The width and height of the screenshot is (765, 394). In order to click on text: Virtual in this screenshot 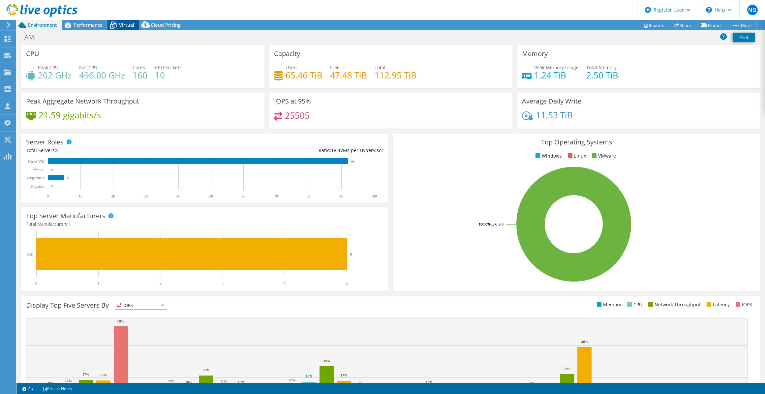, I will do `click(39, 170)`.